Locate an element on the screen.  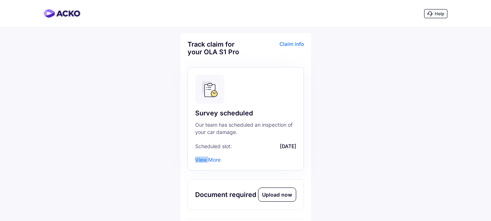
div: Track claim for your OLA S1 Pro is located at coordinates (216, 48).